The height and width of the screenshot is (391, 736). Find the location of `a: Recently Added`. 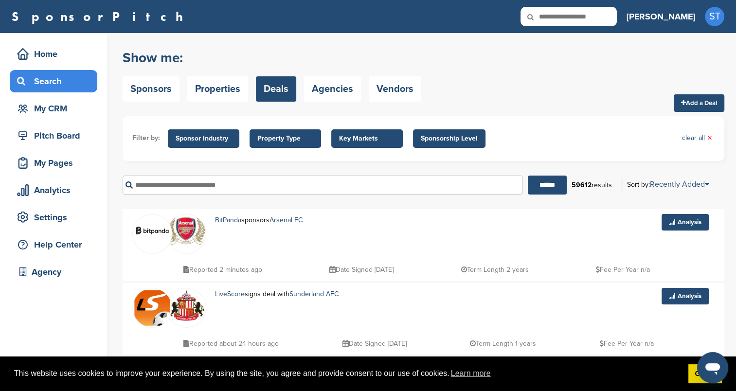

a: Recently Added is located at coordinates (680, 184).